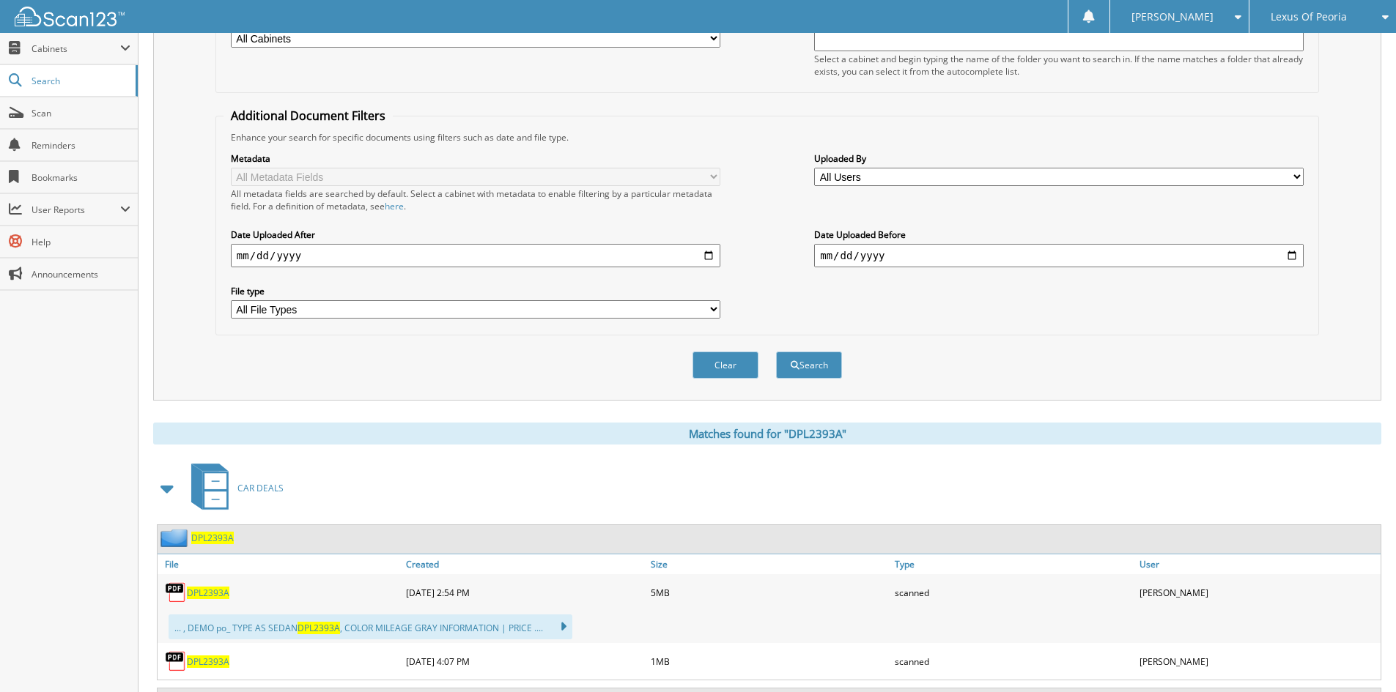 The image size is (1396, 692). Describe the element at coordinates (81, 242) in the screenshot. I see `span: Help` at that location.